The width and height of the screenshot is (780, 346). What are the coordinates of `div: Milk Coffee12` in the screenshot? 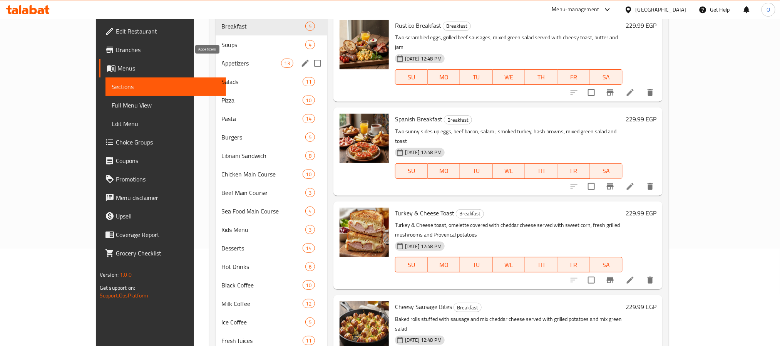 It's located at (272, 303).